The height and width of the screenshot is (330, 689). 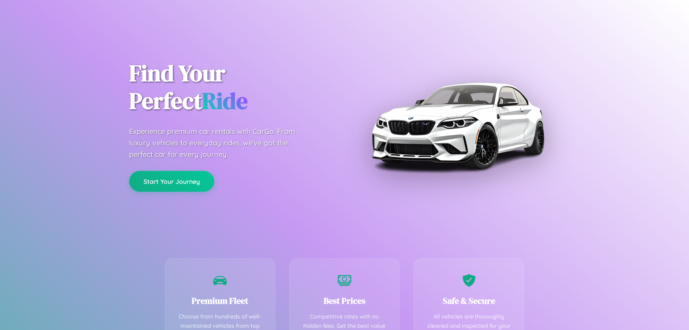 I want to click on h1: Find Your Perfect, so click(x=231, y=87).